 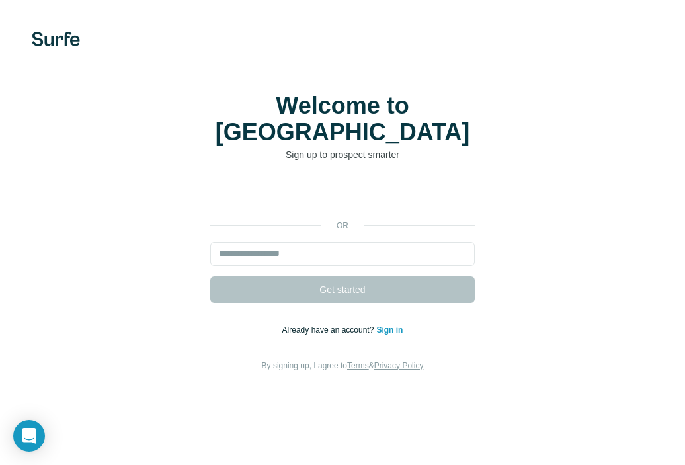 I want to click on img: Surfe's logo, so click(x=56, y=39).